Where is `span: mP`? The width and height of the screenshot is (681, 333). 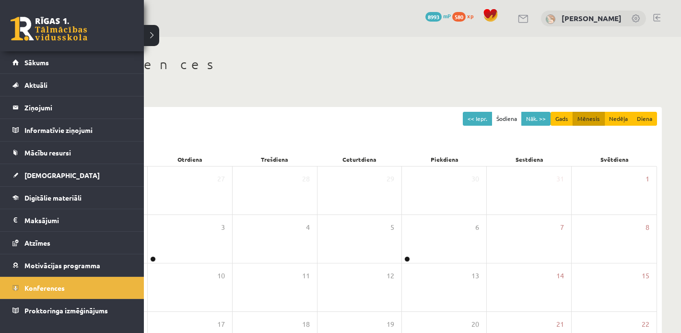
span: mP is located at coordinates (447, 16).